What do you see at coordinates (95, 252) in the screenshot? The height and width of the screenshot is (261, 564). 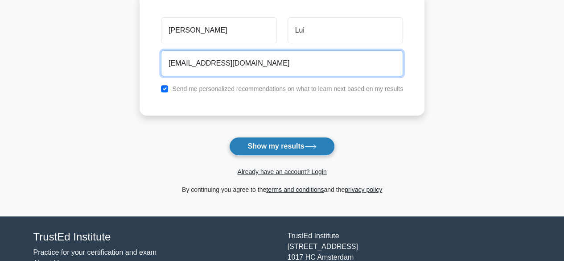 I see `a: Practice for your certification and exam` at bounding box center [95, 252].